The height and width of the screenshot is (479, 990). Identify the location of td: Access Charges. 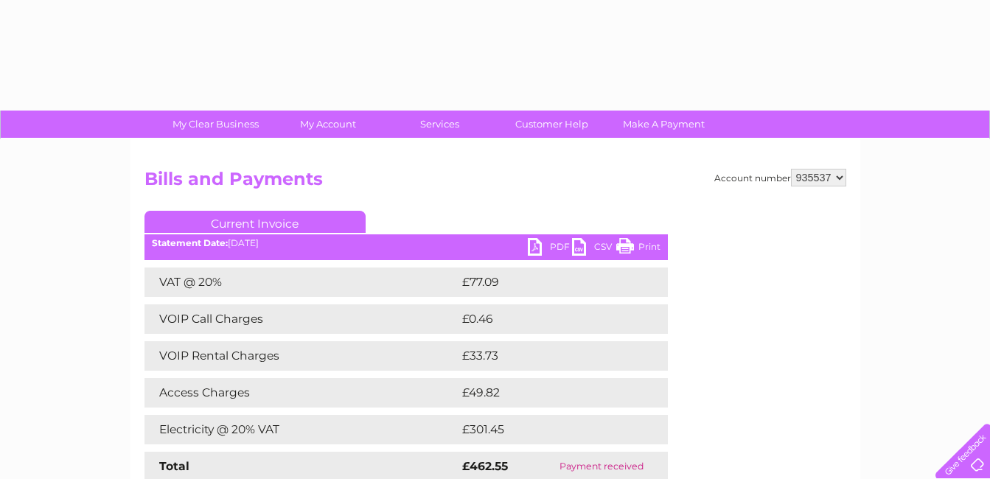
(301, 393).